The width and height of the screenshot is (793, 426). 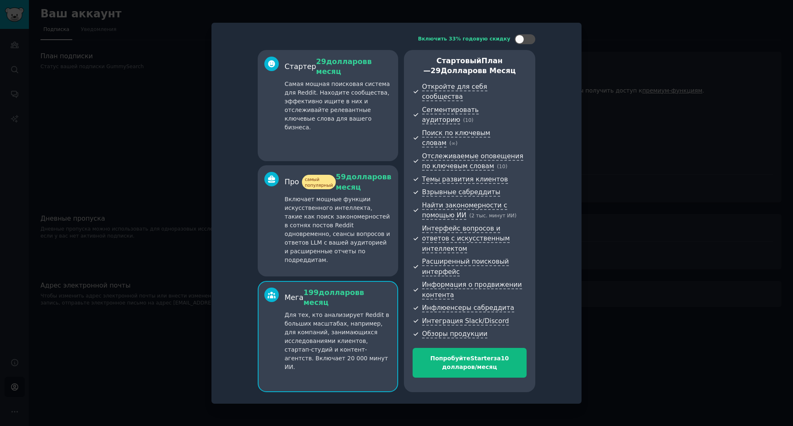 I want to click on font: Включает мощные функции искусственного интеллекта, такие как поиск закономерностей в сотнях посто..., so click(x=337, y=229).